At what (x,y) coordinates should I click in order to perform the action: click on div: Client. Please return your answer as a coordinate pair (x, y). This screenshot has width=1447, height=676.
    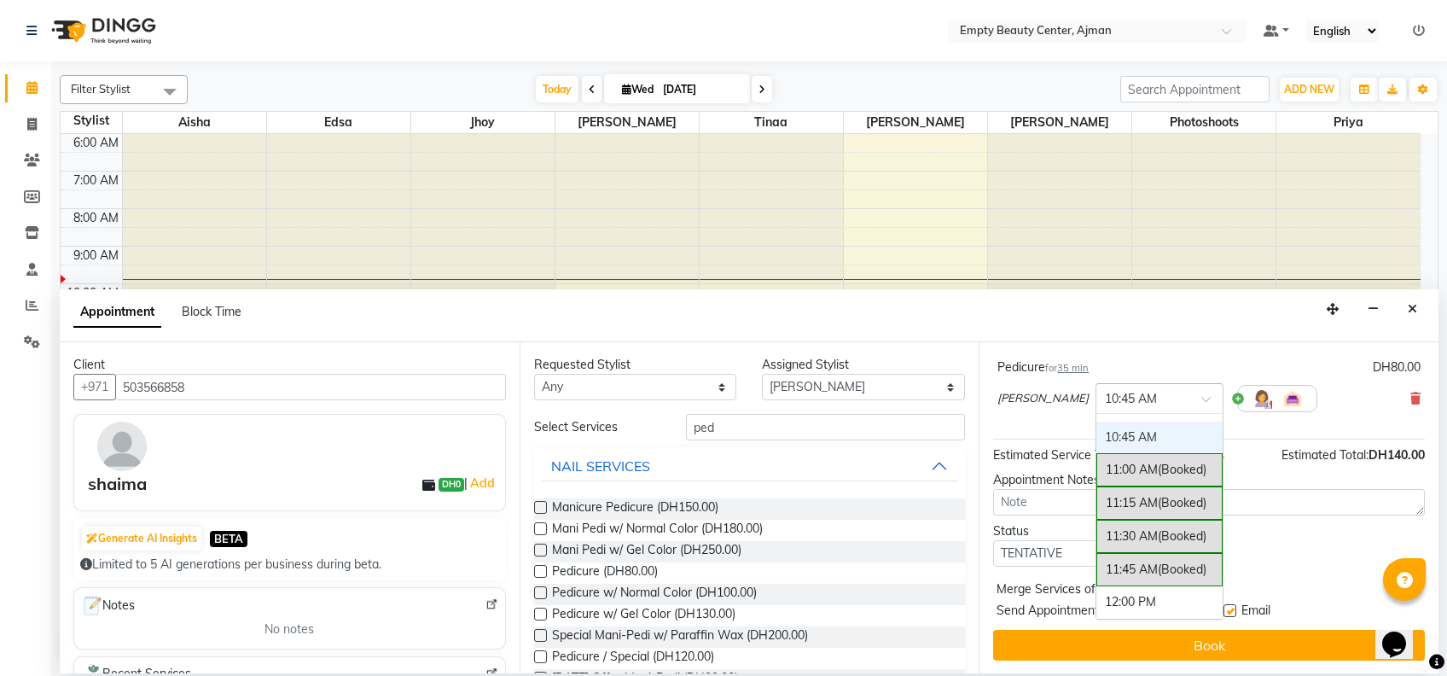
    Looking at the image, I should click on (289, 364).